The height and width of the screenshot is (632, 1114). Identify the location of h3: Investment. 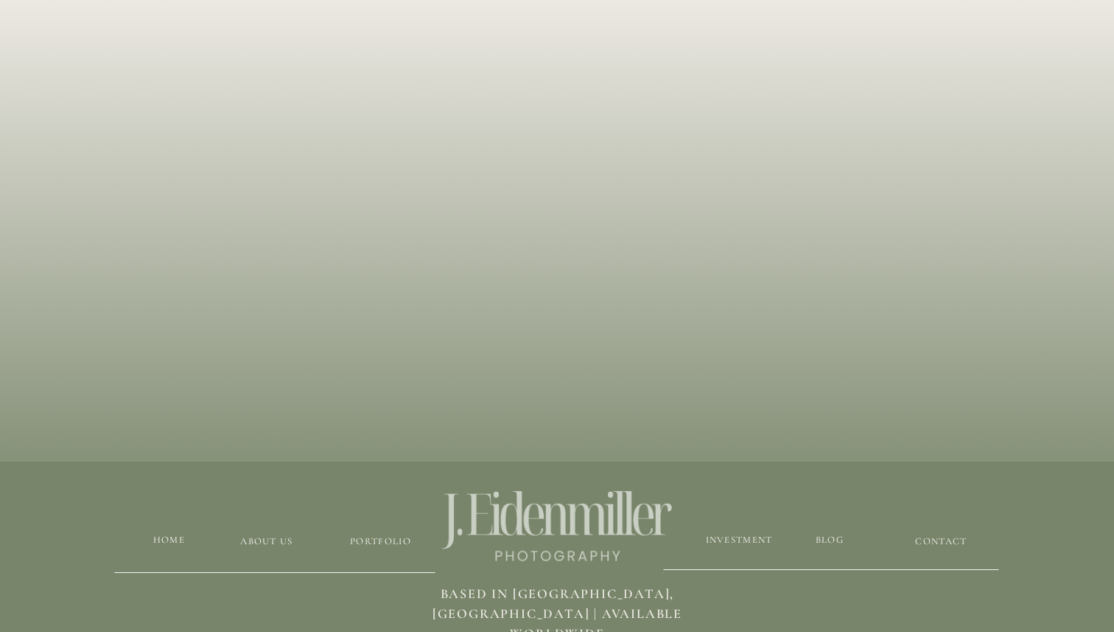
(739, 539).